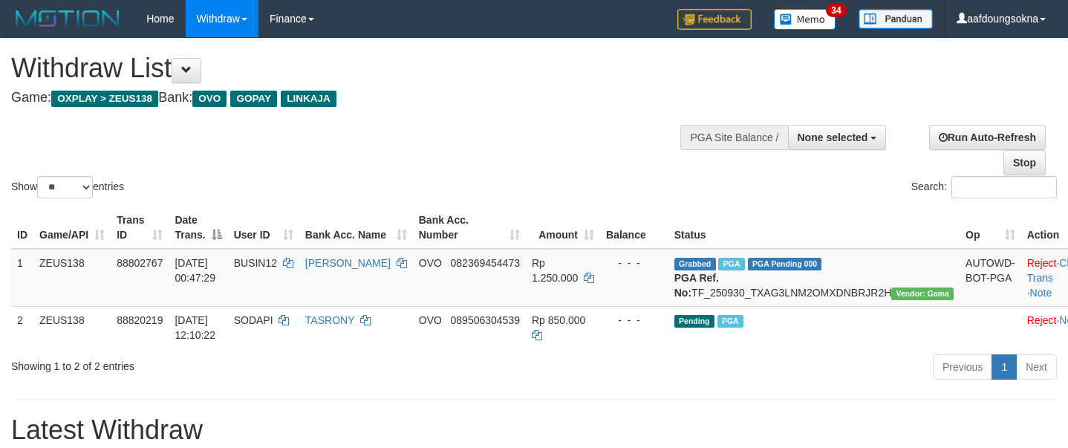 The image size is (1068, 448). What do you see at coordinates (1004, 187) in the screenshot?
I see `input: Search:` at bounding box center [1004, 187].